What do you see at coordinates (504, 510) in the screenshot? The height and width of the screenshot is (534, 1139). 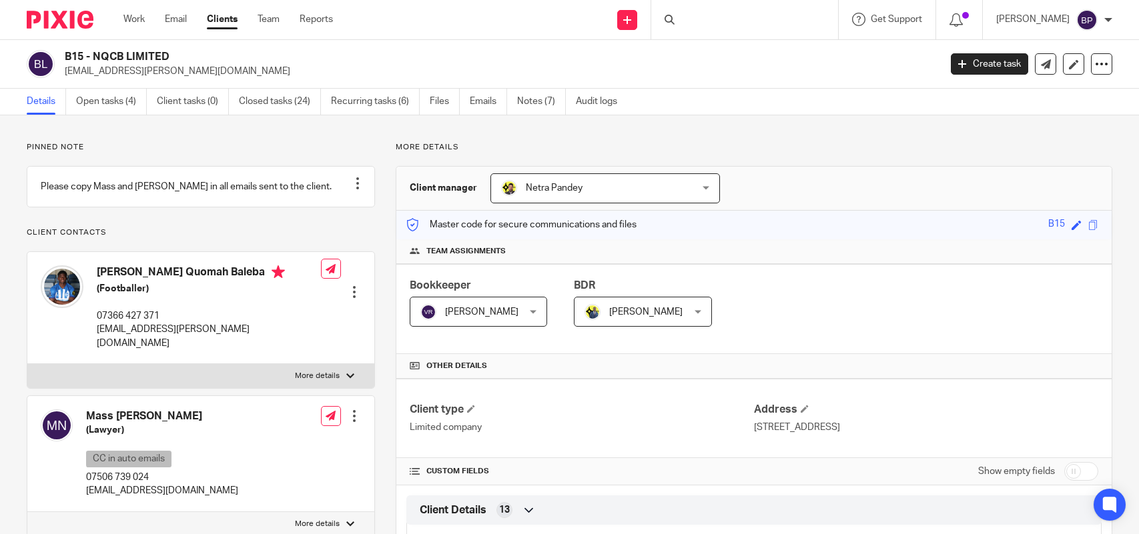 I see `span: 13` at bounding box center [504, 510].